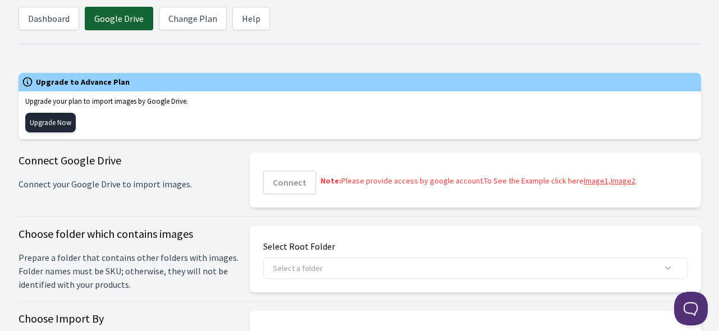 This screenshot has width=719, height=331. I want to click on p: Select Root Folder, so click(475, 246).